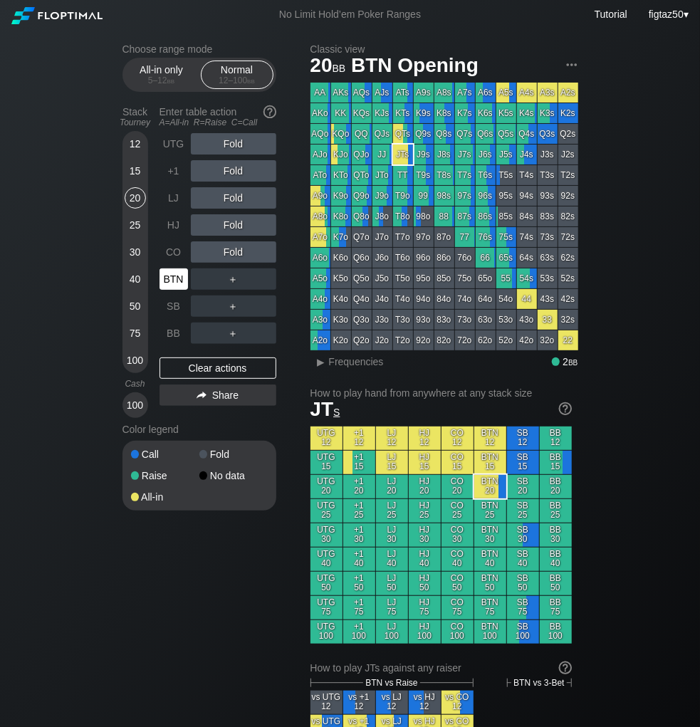  Describe the element at coordinates (392, 511) in the screenshot. I see `div: LJ 25` at that location.